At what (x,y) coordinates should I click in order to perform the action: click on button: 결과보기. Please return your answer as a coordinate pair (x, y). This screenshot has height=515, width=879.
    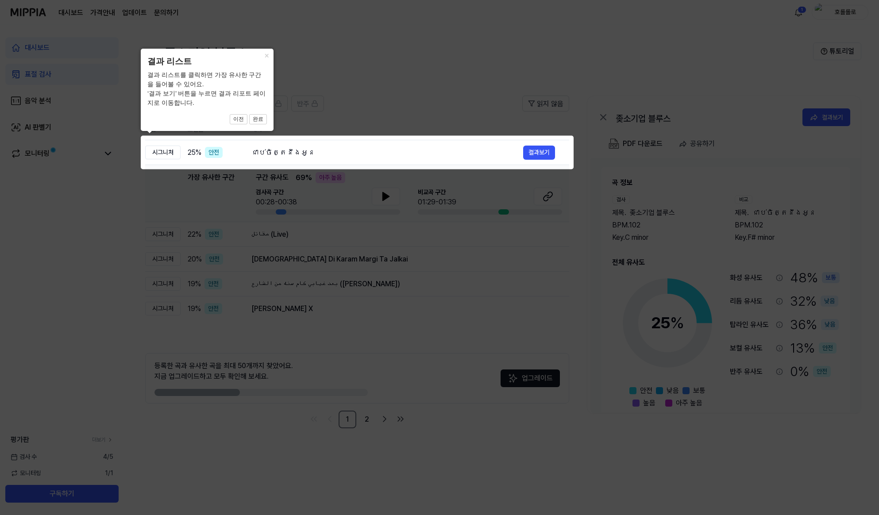
    Looking at the image, I should click on (539, 153).